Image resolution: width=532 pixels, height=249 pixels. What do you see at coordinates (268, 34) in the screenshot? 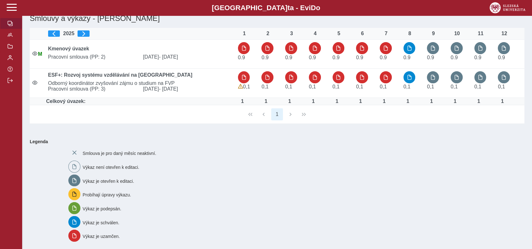
I see `div: 2` at bounding box center [268, 34].